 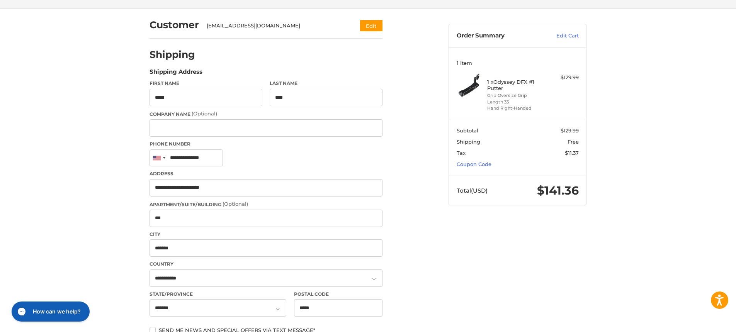 What do you see at coordinates (218, 294) in the screenshot?
I see `label: State/Province` at bounding box center [218, 294].